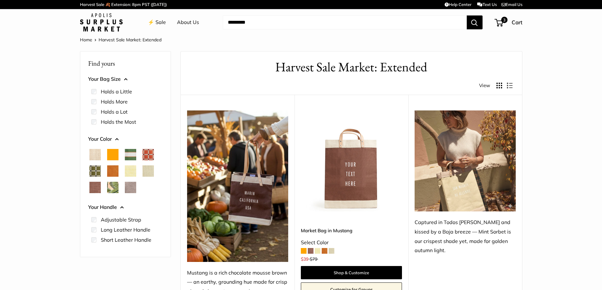 The height and width of the screenshot is (290, 602). I want to click on a: Home, so click(86, 40).